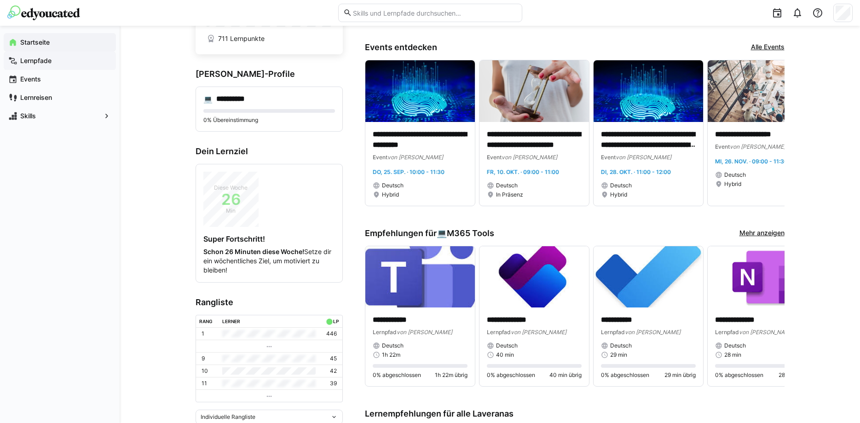  What do you see at coordinates (509, 195) in the screenshot?
I see `span: In Präsenz` at bounding box center [509, 195].